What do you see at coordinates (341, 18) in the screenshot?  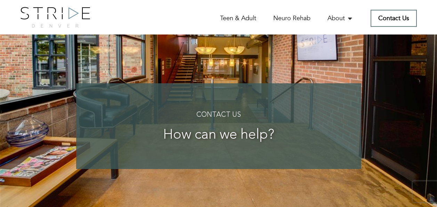 I see `a: About` at bounding box center [341, 18].